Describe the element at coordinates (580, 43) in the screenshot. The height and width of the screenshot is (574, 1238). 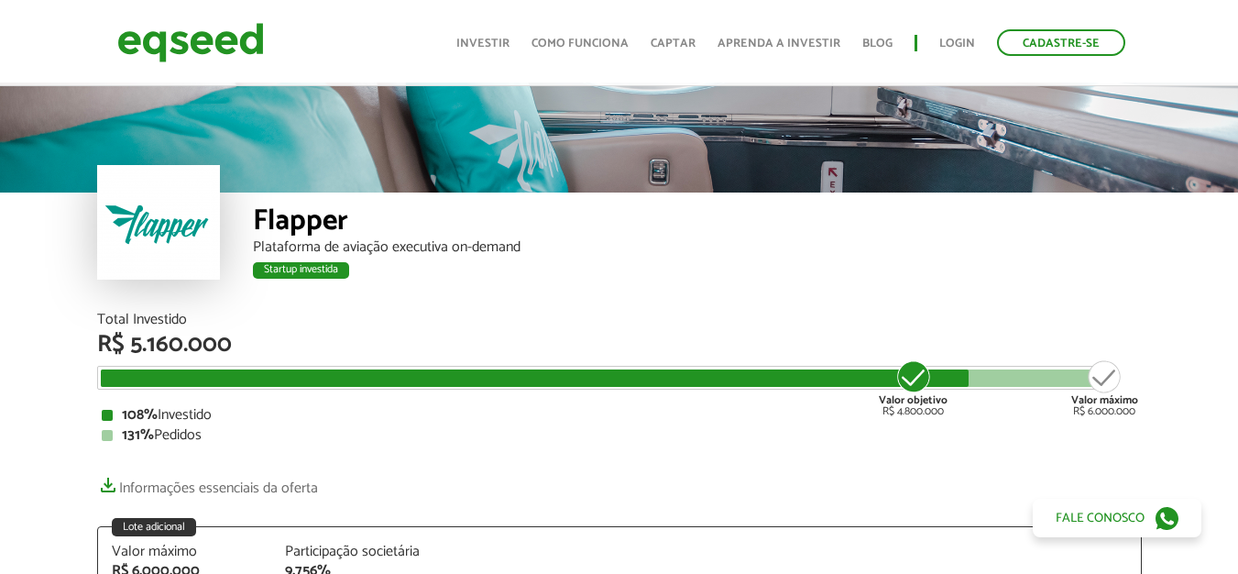
I see `a: Como funciona` at that location.